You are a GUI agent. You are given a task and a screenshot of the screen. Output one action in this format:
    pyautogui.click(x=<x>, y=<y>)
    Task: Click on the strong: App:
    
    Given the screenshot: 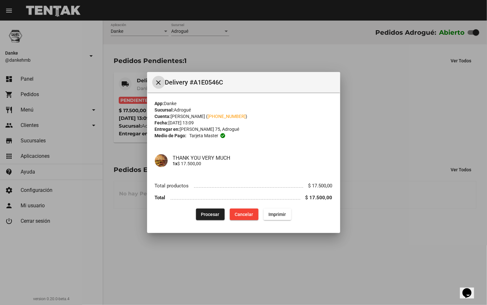 What is the action you would take?
    pyautogui.click(x=159, y=104)
    